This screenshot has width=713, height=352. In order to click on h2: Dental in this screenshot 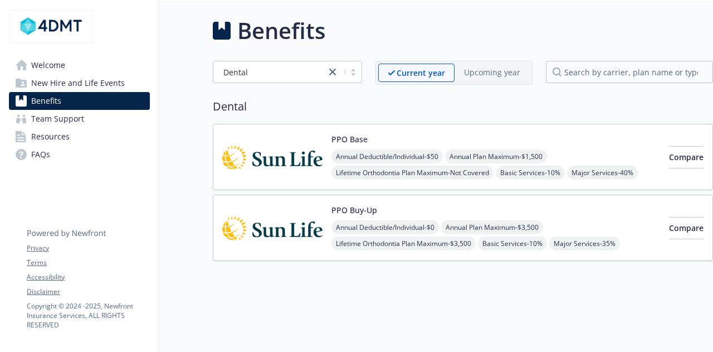, I will do `click(463, 106)`.